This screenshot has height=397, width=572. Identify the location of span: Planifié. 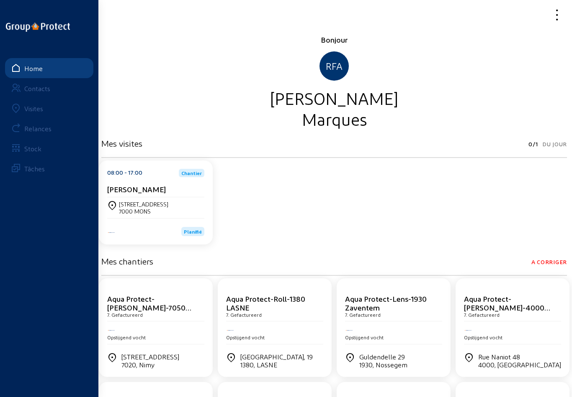
(192, 232).